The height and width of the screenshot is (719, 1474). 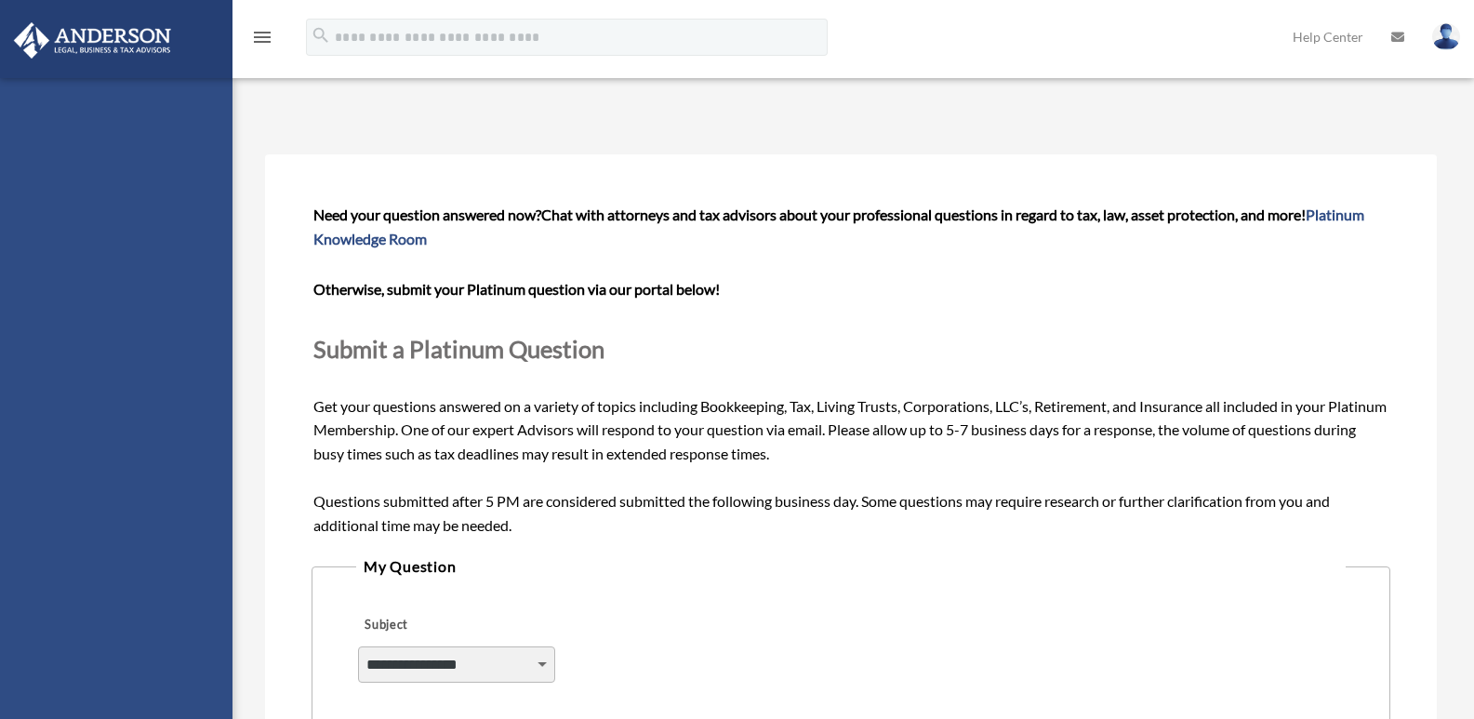 What do you see at coordinates (262, 37) in the screenshot?
I see `i: menu` at bounding box center [262, 37].